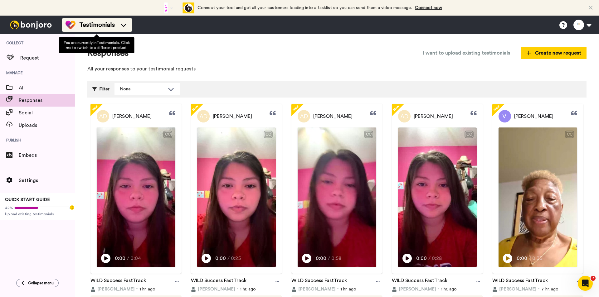 Image resolution: width=599 pixels, height=297 pixels. Describe the element at coordinates (304, 8) in the screenshot. I see `span: Connect your tool and get all your customers loading into a tasklist so you can send them a video...` at that location.